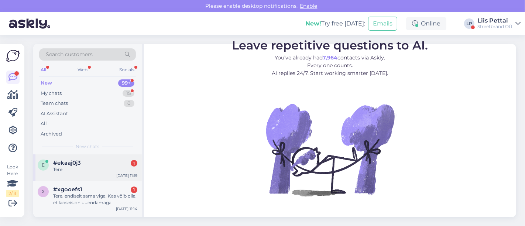 The width and height of the screenshot is (525, 226). I want to click on div: Look Here, so click(13, 180).